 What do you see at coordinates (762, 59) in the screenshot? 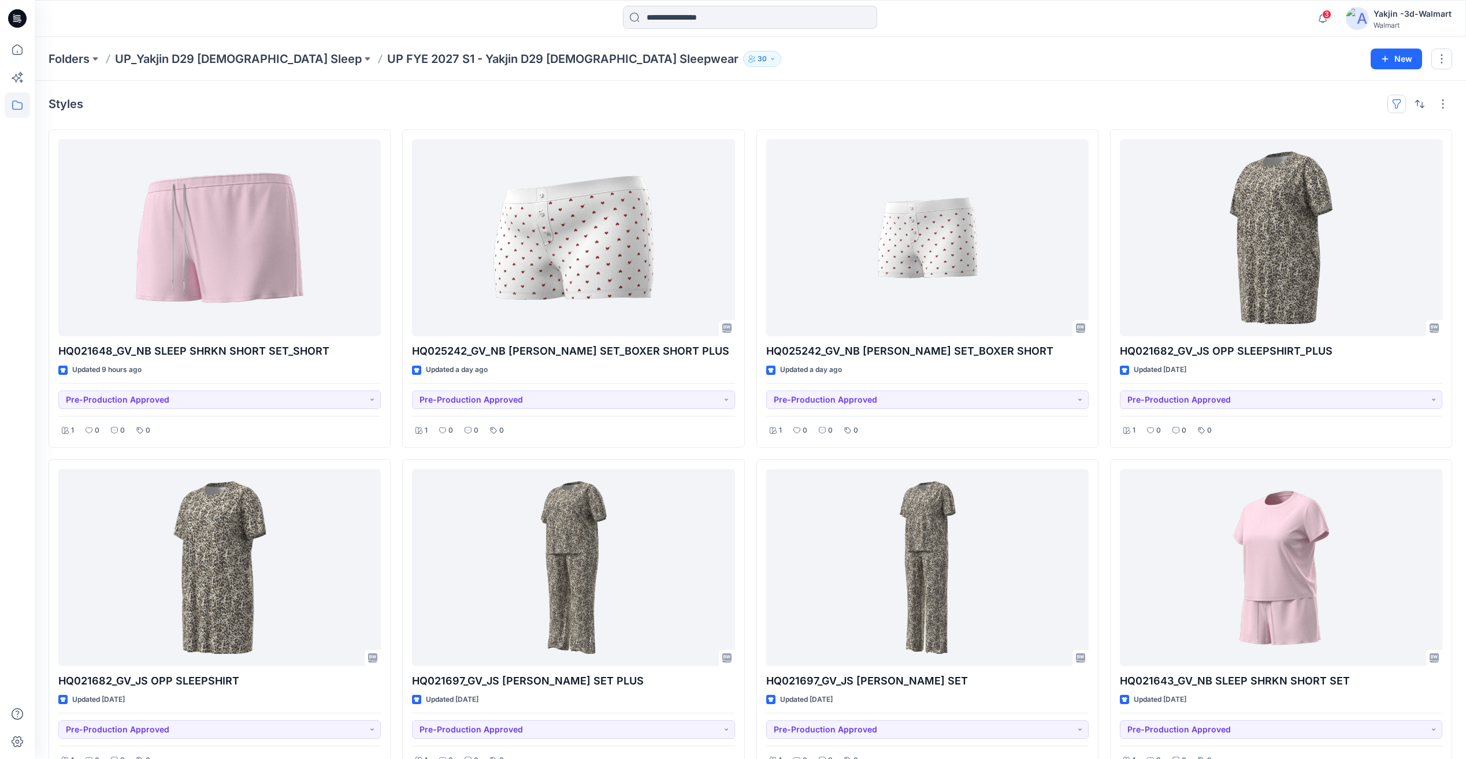
I see `button: 30` at bounding box center [762, 59].